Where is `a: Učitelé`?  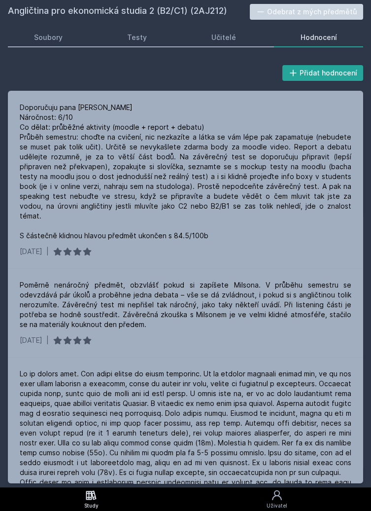 a: Učitelé is located at coordinates (224, 37).